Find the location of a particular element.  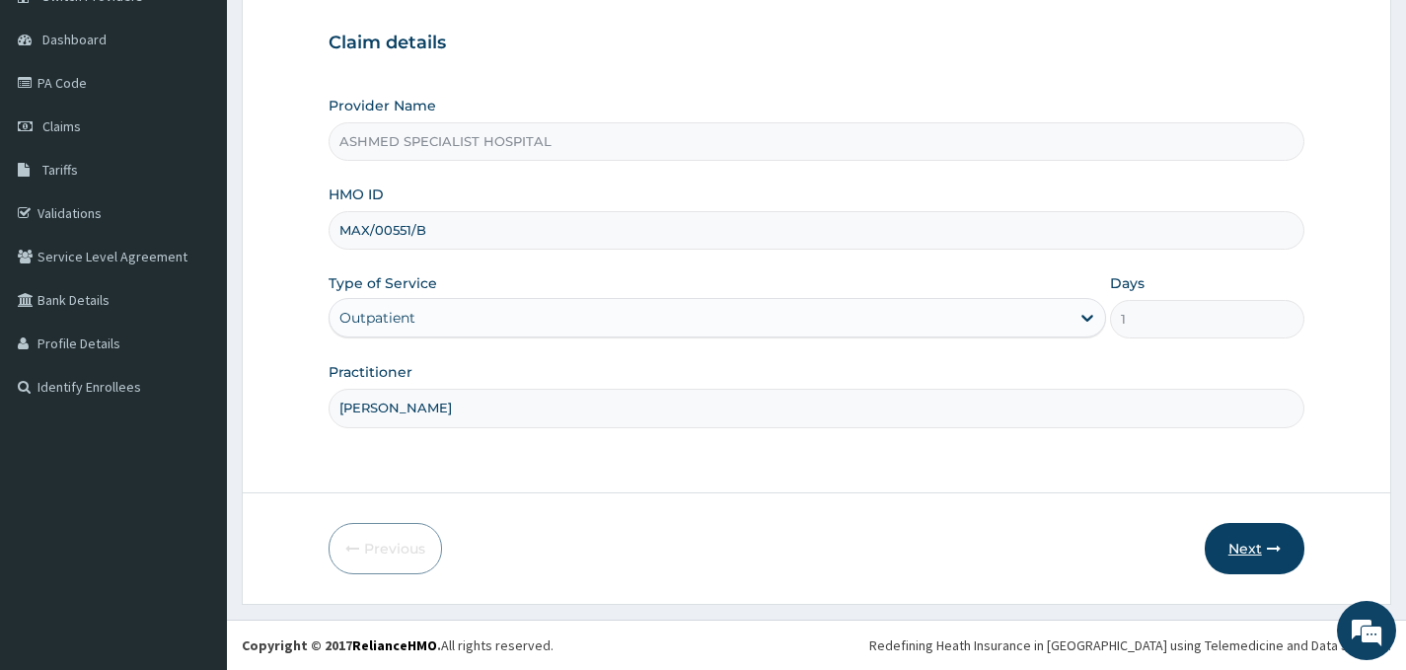

footer: All rights reserved. is located at coordinates (816, 644).